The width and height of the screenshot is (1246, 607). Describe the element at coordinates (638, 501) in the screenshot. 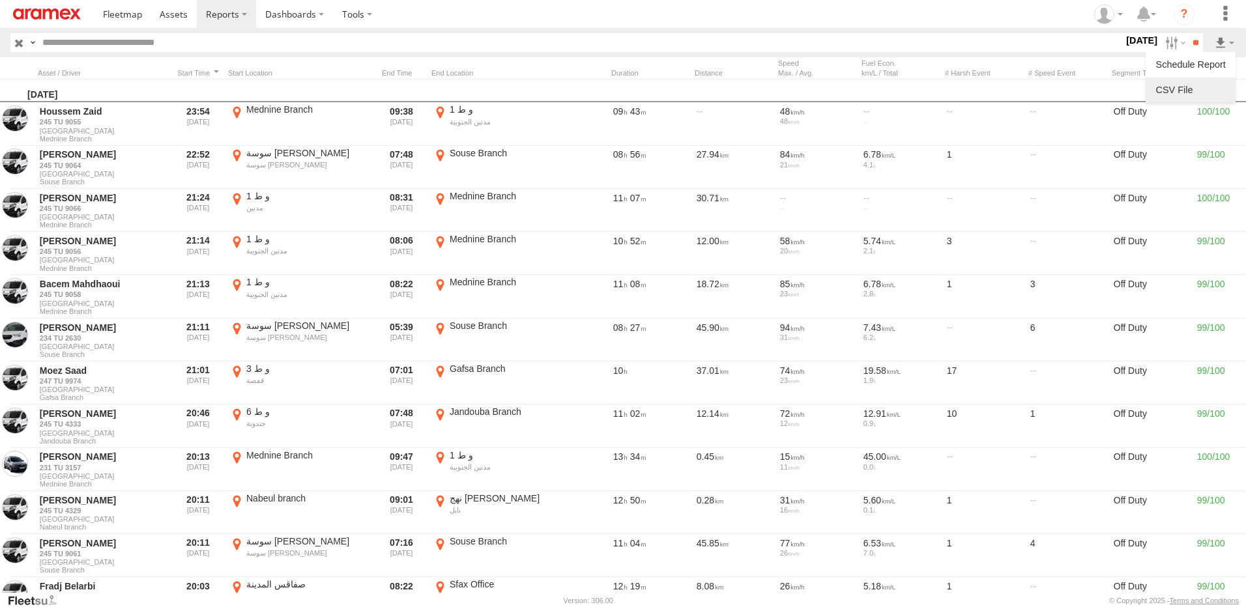

I see `span: 50` at that location.